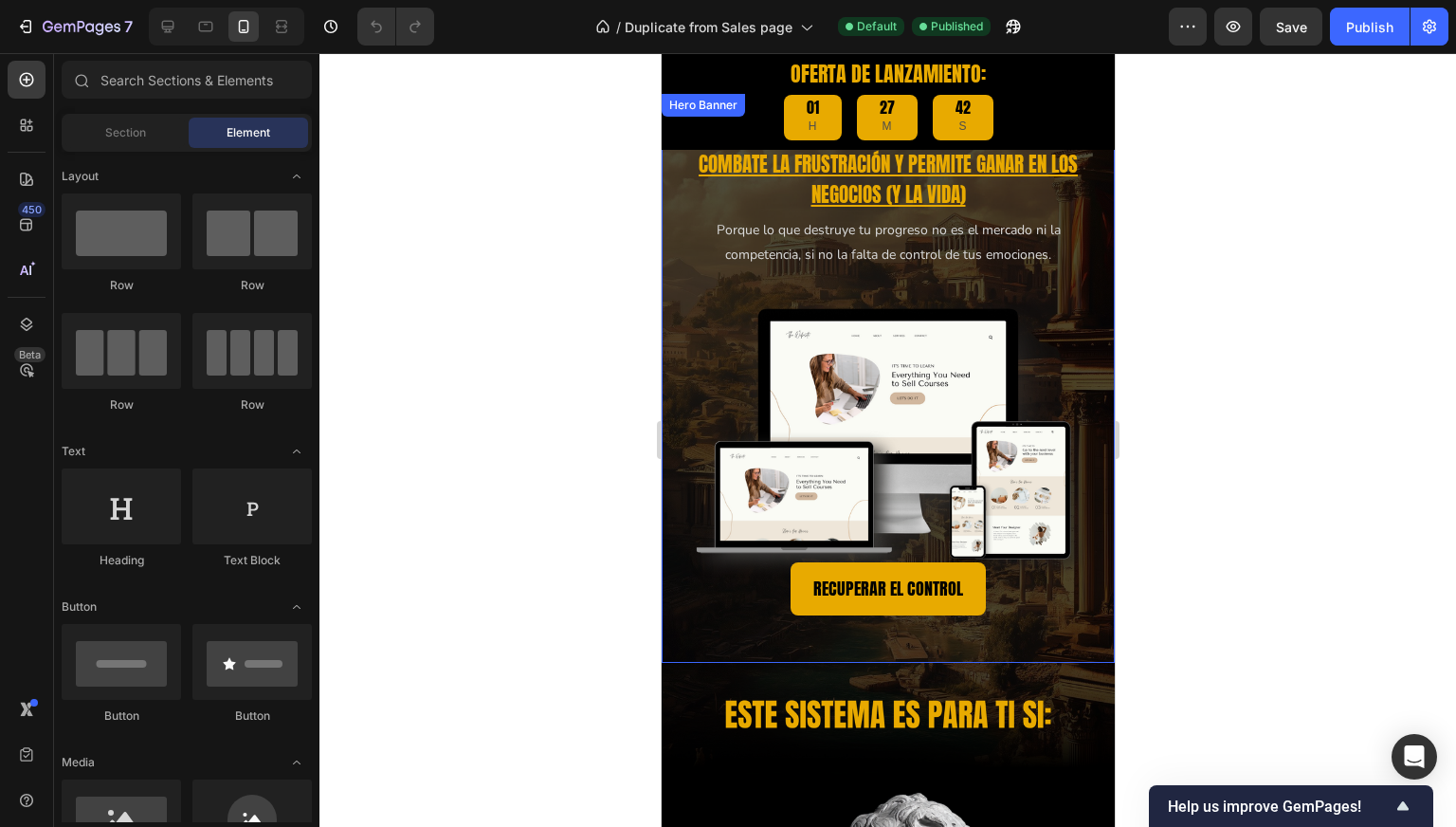 This screenshot has height=827, width=1456. I want to click on p: OFERTA DE LANZAMIENTO:, so click(227, 21).